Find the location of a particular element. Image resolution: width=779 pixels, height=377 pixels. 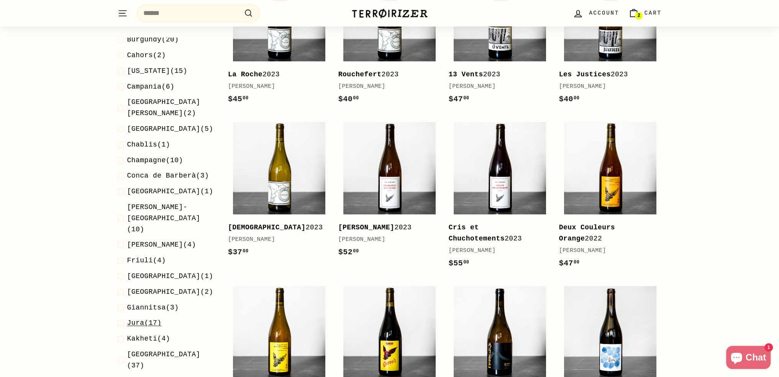

span: Burgundy is located at coordinates (144, 39).